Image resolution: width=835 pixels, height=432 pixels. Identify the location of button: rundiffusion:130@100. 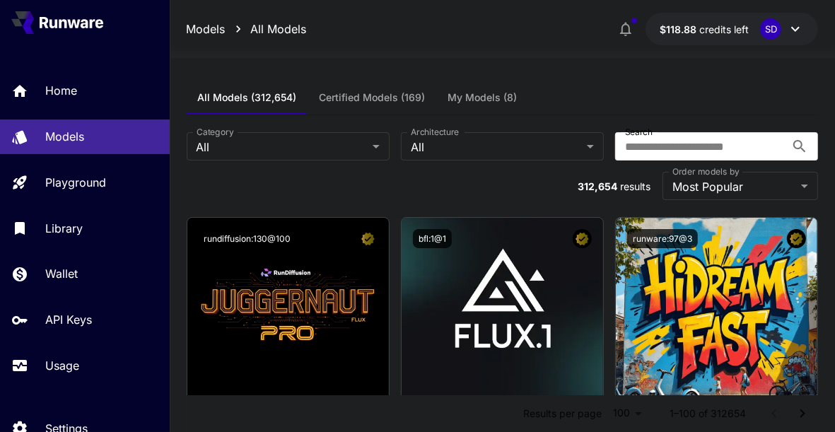
(247, 238).